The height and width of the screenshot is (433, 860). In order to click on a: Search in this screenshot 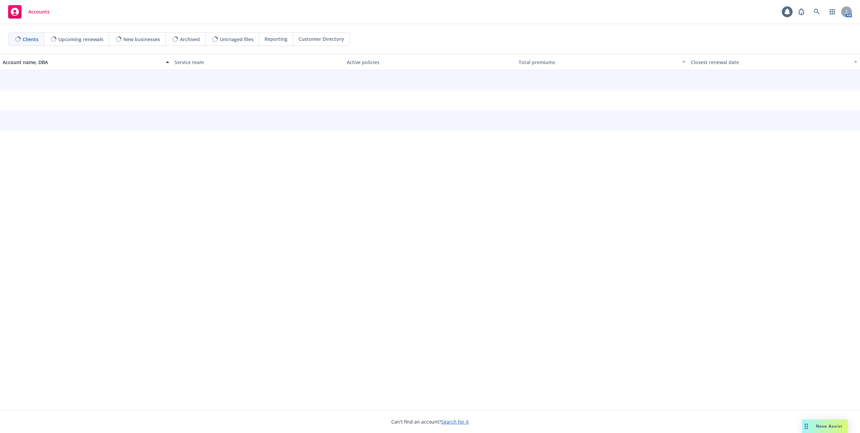, I will do `click(817, 12)`.